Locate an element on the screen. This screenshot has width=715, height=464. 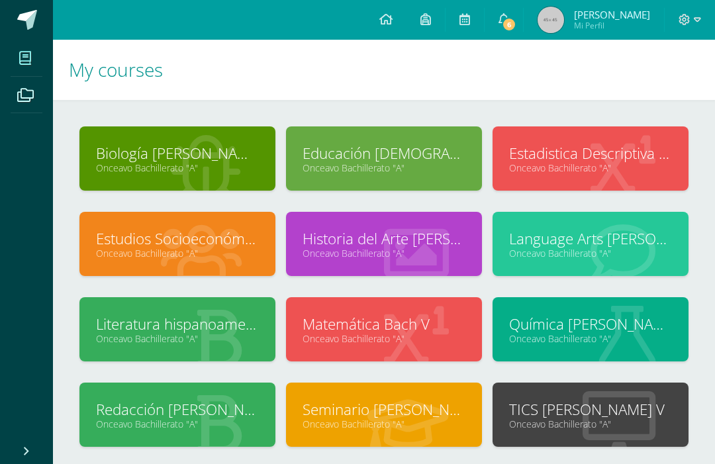
span: My courses is located at coordinates (116, 70).